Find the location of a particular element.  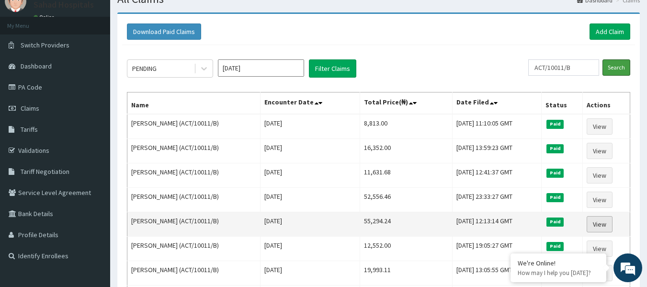

div: We're Online! is located at coordinates (559, 263).